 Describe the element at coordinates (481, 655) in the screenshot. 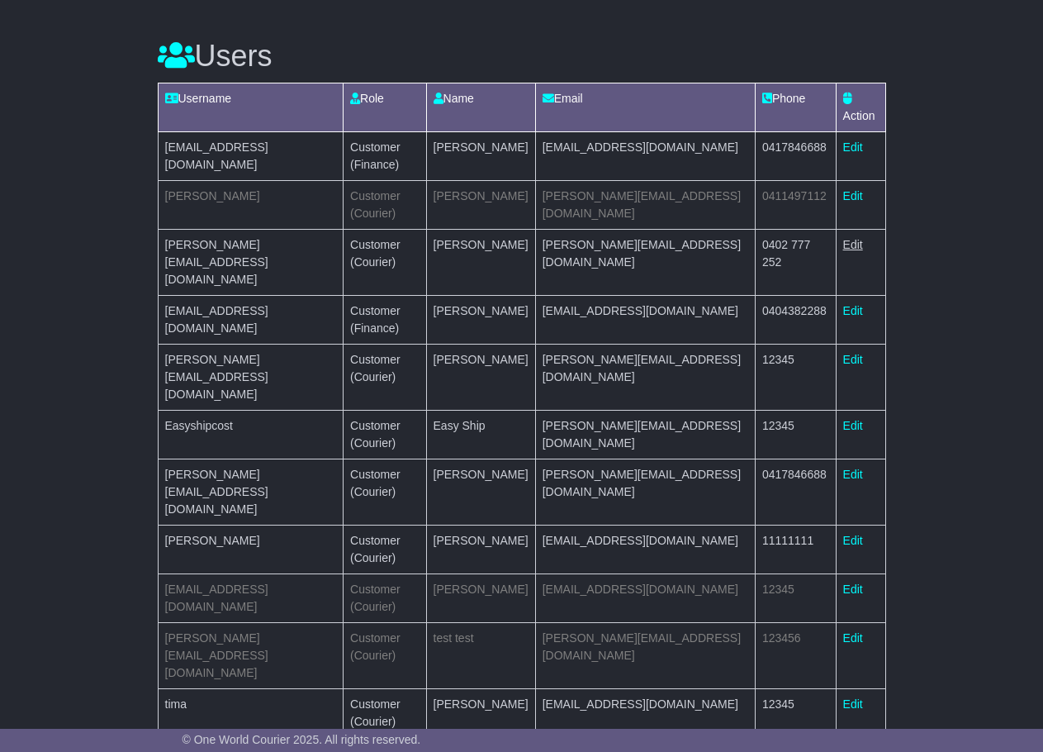

I see `td: test test` at that location.